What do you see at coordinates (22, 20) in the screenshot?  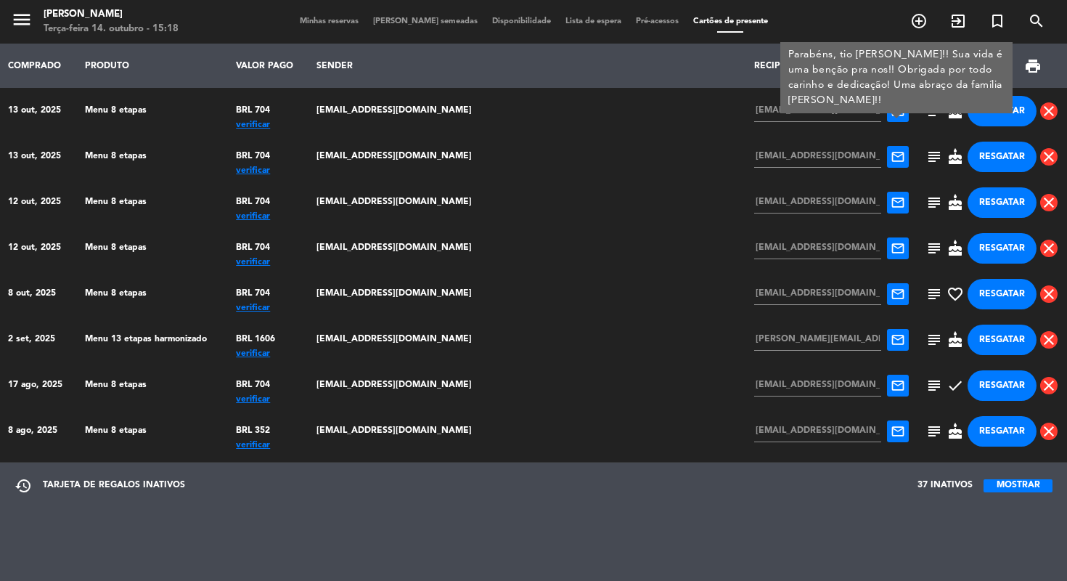 I see `i: menu` at bounding box center [22, 20].